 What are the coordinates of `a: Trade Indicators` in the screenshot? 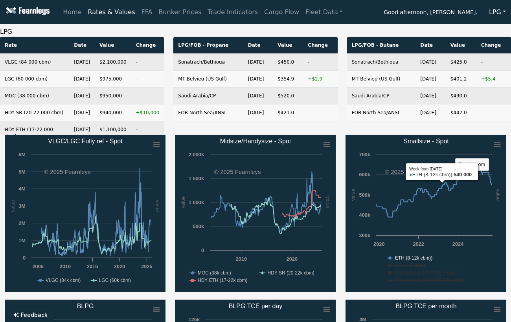 It's located at (233, 12).